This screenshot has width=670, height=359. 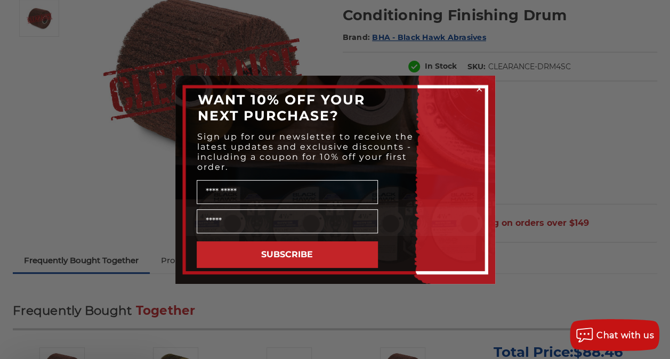 I want to click on span: WANT 10% OFF YOUR NEXT PURCHASE?, so click(x=281, y=108).